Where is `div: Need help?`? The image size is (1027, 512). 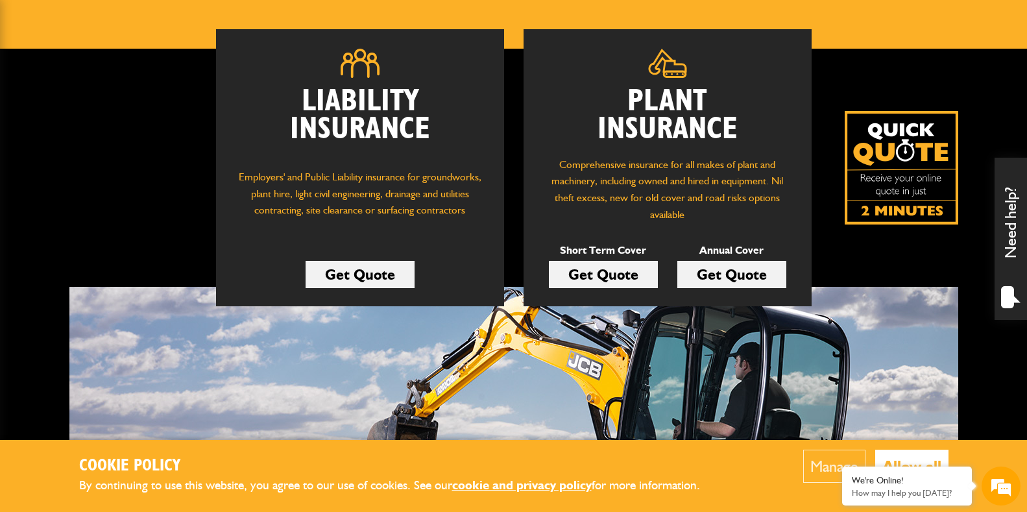
div: Need help? is located at coordinates (1011, 239).